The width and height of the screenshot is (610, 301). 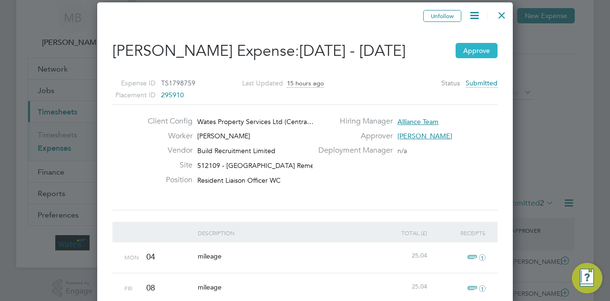 What do you see at coordinates (166, 136) in the screenshot?
I see `label: Worker` at bounding box center [166, 136].